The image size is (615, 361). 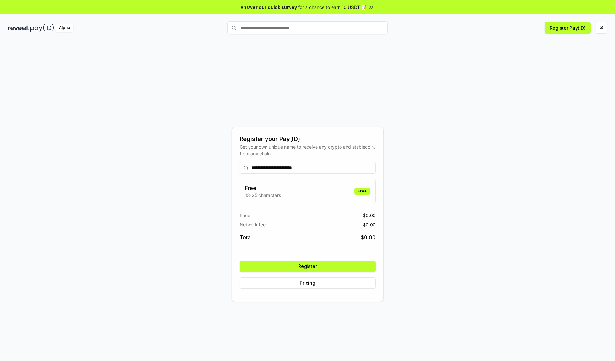 I want to click on button: Register, so click(x=307, y=267).